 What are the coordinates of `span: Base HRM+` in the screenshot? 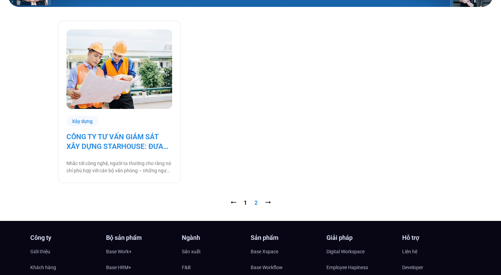 It's located at (118, 267).